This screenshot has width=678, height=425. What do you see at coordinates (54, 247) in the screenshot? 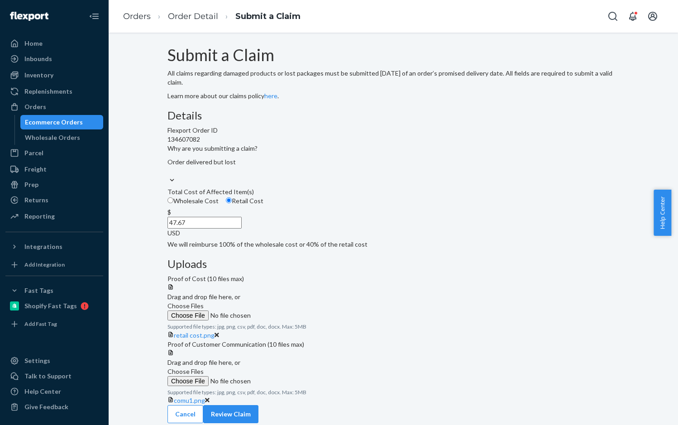
I see `button: Integrations` at bounding box center [54, 247].